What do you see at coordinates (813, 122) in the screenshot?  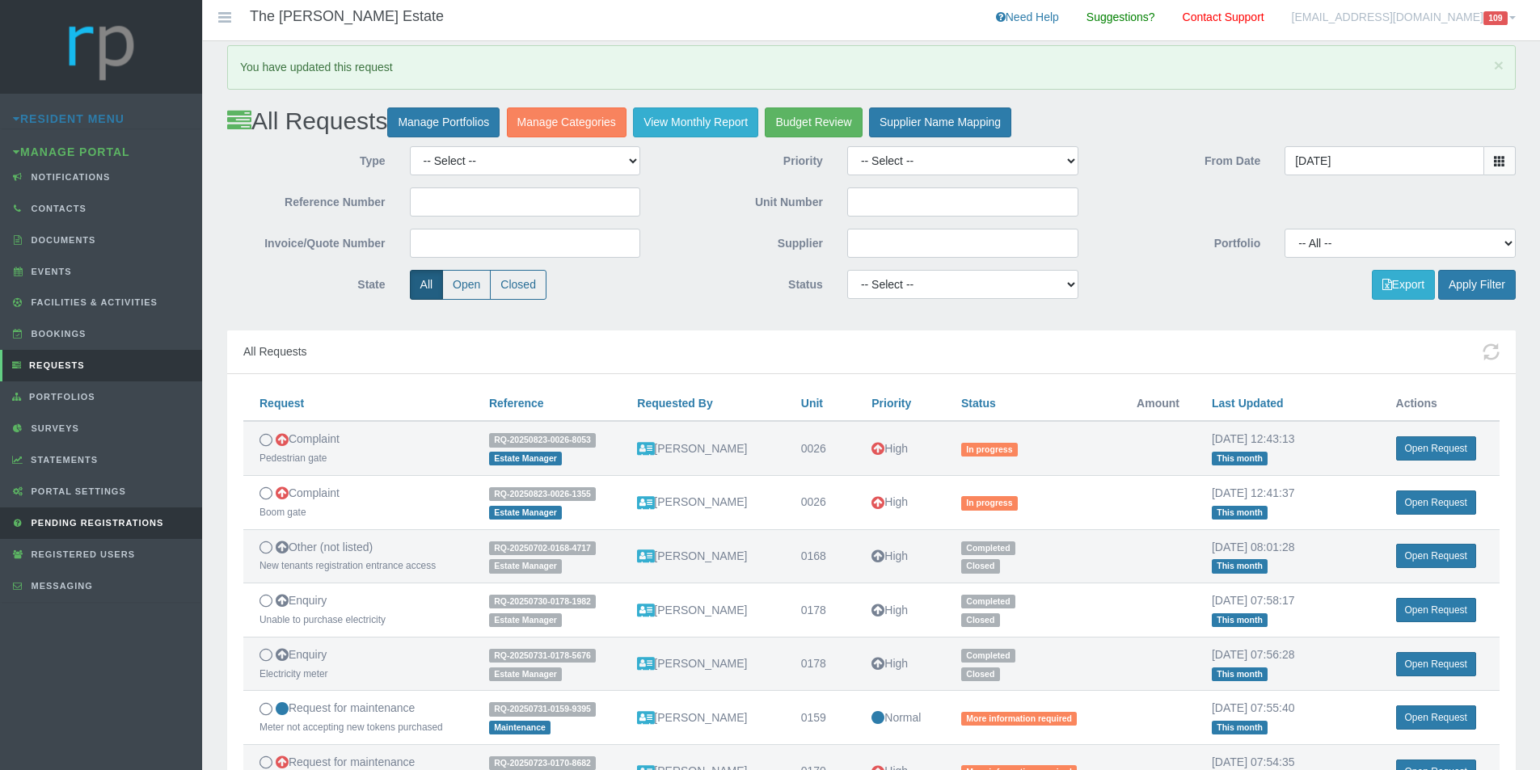 I see `a: Budget Review` at bounding box center [813, 122].